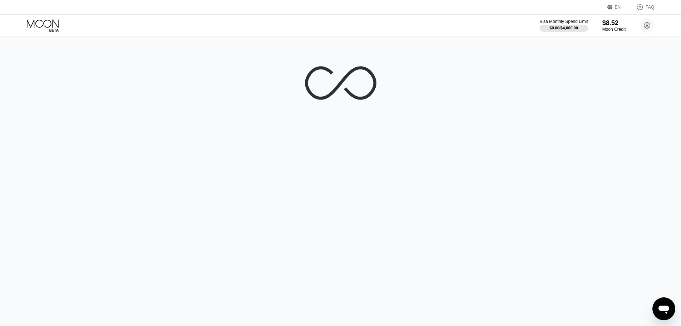 Image resolution: width=681 pixels, height=326 pixels. What do you see at coordinates (564, 28) in the screenshot?
I see `div: $0.00 / $4,000.00` at bounding box center [564, 28].